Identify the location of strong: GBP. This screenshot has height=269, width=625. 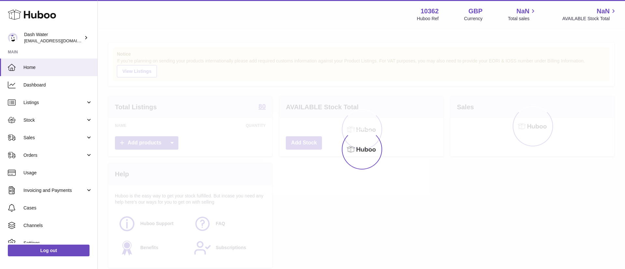
(476, 11).